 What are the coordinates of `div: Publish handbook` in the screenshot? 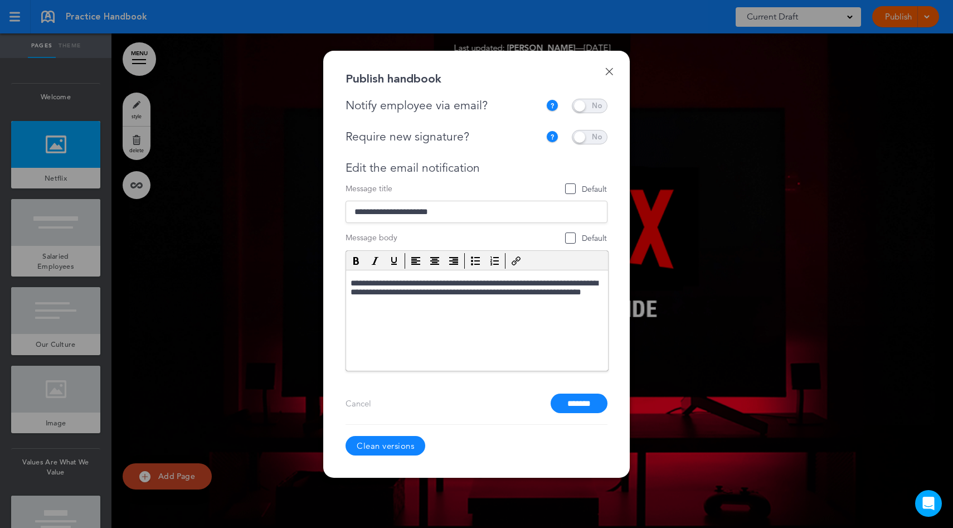 It's located at (393, 79).